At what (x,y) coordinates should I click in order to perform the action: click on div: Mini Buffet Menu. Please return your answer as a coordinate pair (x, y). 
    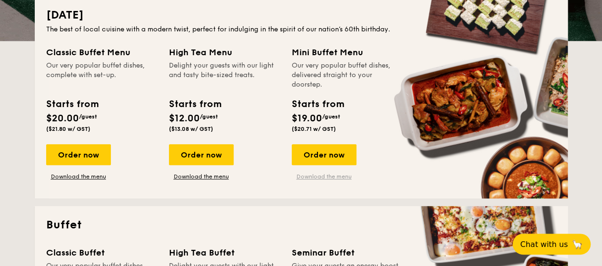
    Looking at the image, I should click on (348, 52).